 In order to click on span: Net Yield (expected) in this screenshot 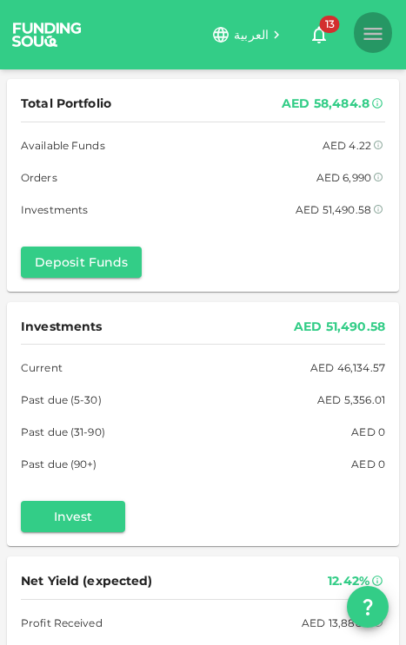, I will do `click(87, 581)`.